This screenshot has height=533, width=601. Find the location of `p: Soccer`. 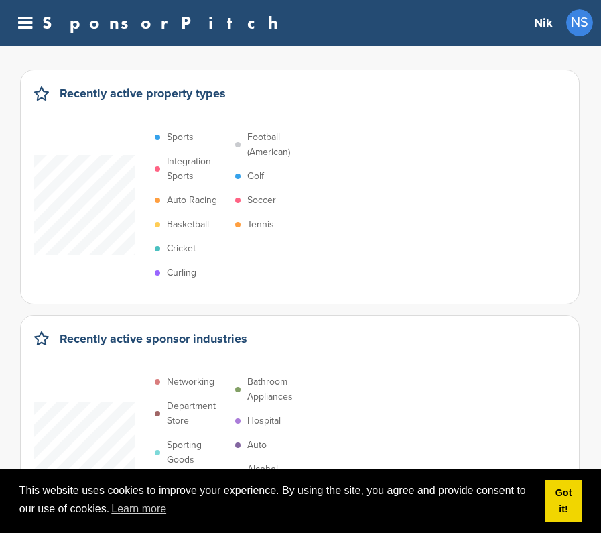

p: Soccer is located at coordinates (261, 200).